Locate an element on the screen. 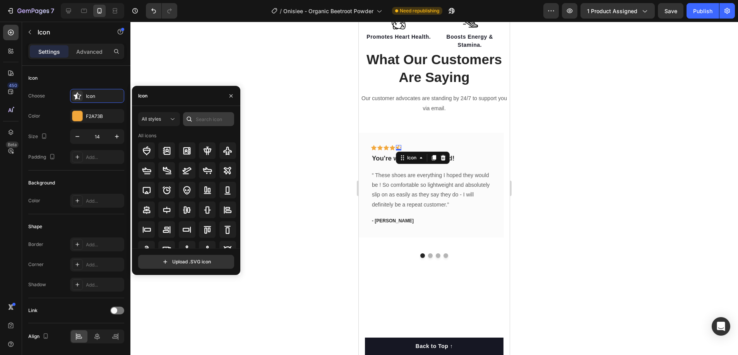 The height and width of the screenshot is (355, 738). div: F2A73B is located at coordinates (104, 117).